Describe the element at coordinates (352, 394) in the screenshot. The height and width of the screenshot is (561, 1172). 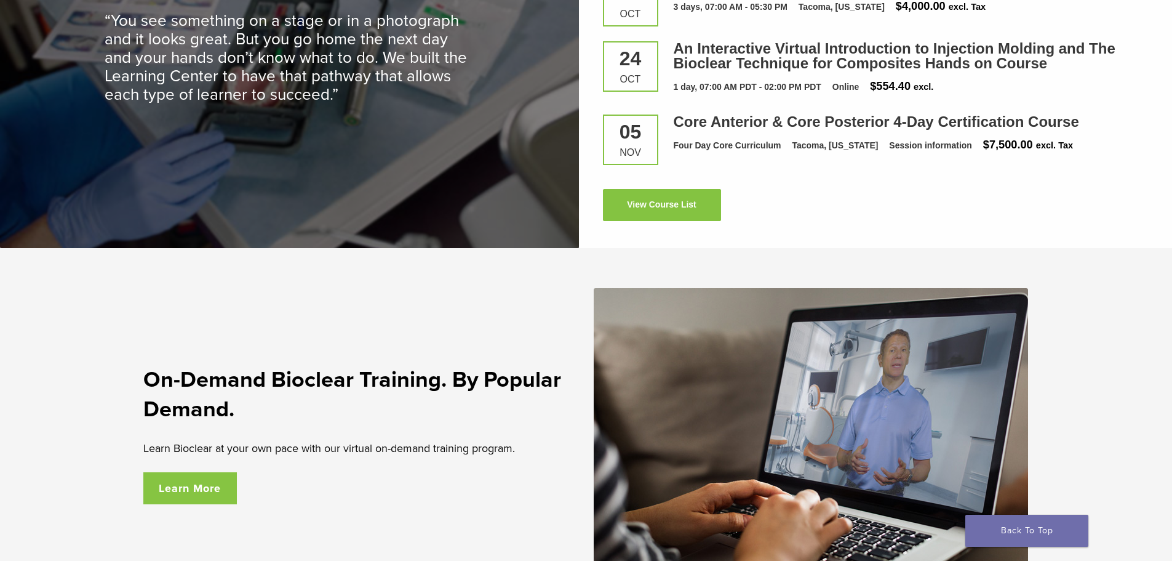
I see `strong: On-Demand Bioclear Training. By Popular Demand.` at that location.